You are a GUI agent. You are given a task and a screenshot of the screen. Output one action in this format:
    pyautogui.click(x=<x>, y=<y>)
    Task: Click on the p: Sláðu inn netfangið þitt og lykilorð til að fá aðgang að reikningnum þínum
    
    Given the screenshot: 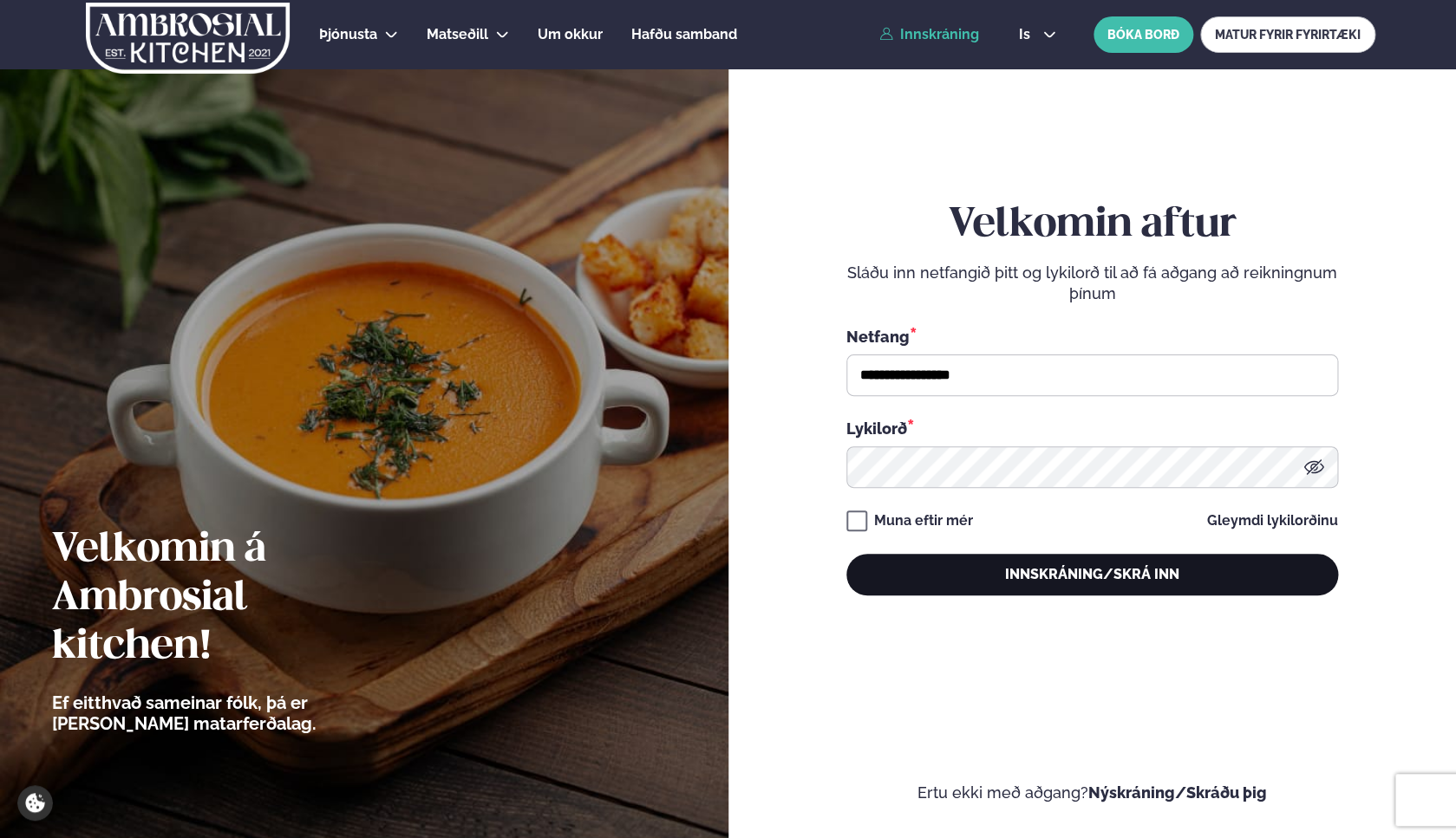 What is the action you would take?
    pyautogui.click(x=1092, y=284)
    